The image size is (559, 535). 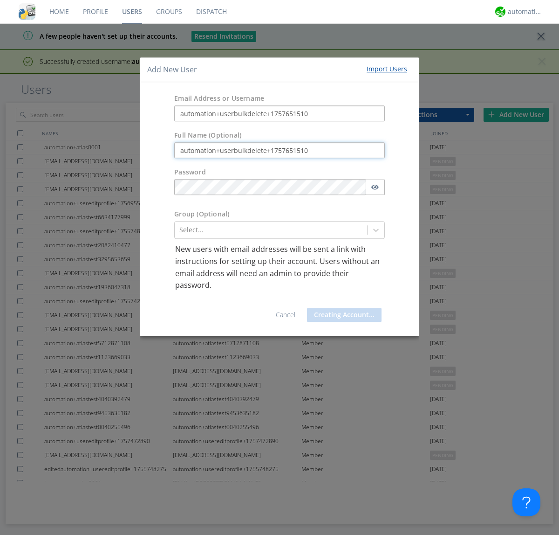 I want to click on input: e.g. email@address.com, Housekeeping1, so click(x=280, y=114).